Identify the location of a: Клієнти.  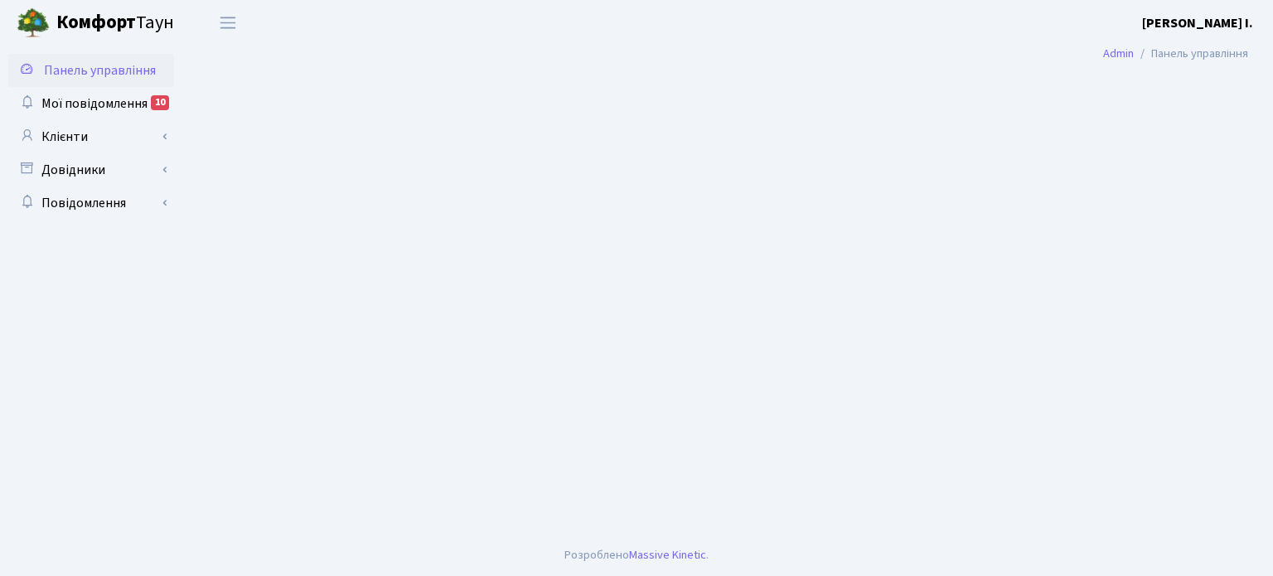
(91, 137).